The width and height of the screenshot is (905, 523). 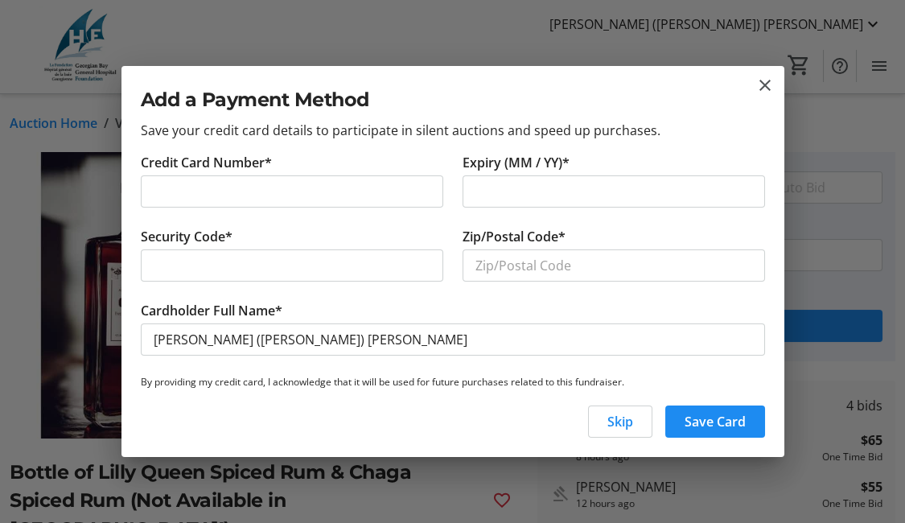 I want to click on button: Skip, so click(x=620, y=421).